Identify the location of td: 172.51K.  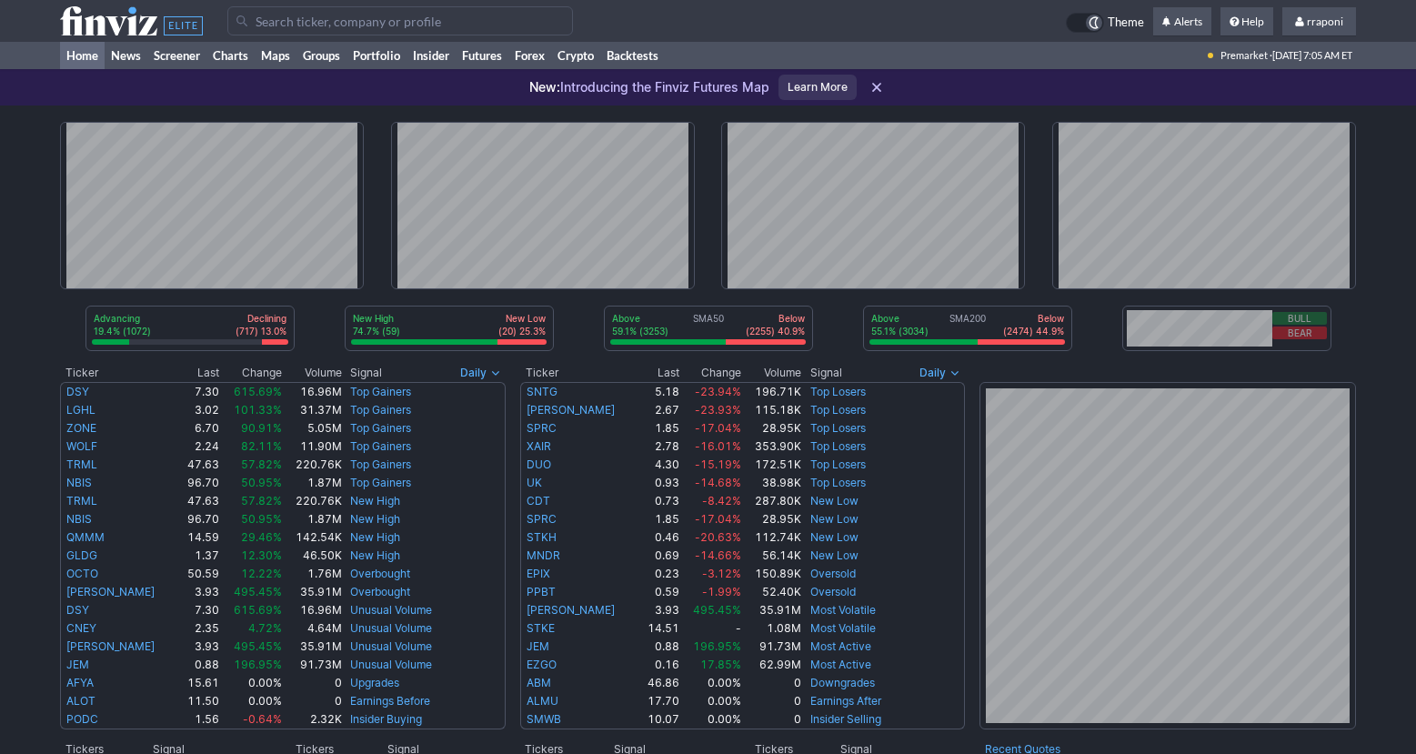
(772, 465).